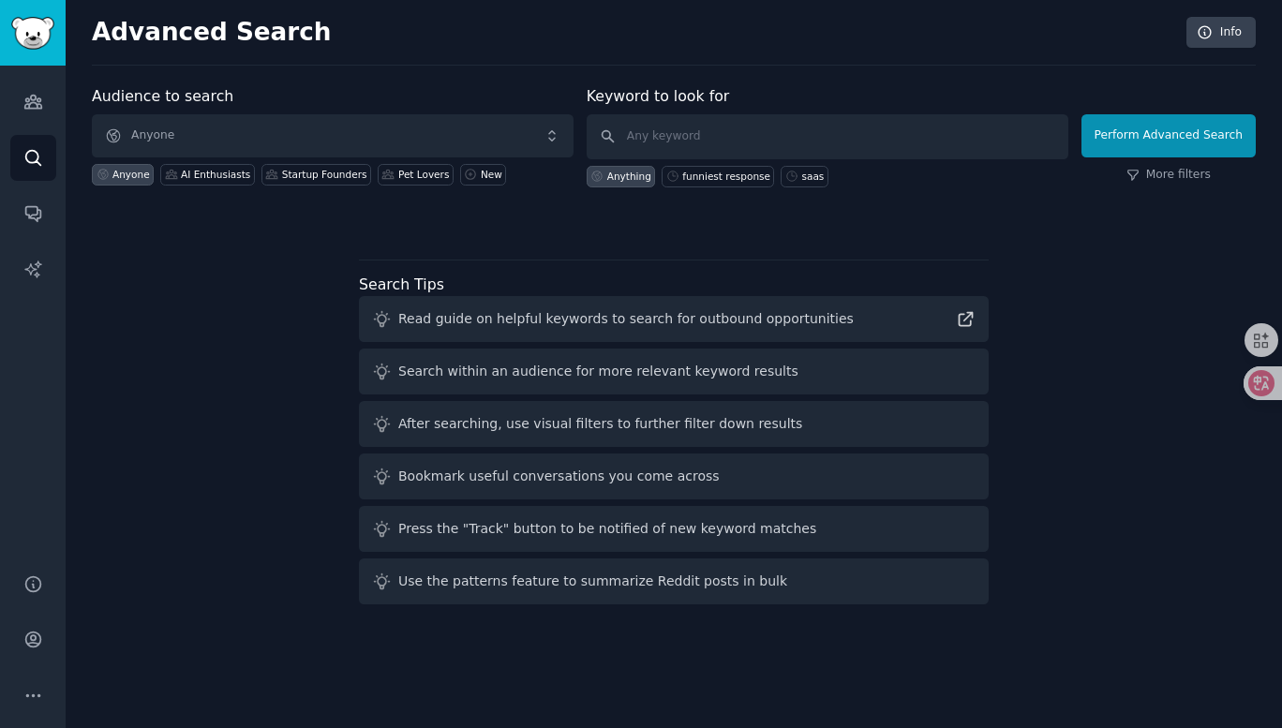 The height and width of the screenshot is (728, 1282). I want to click on input: Any keyword, so click(828, 137).